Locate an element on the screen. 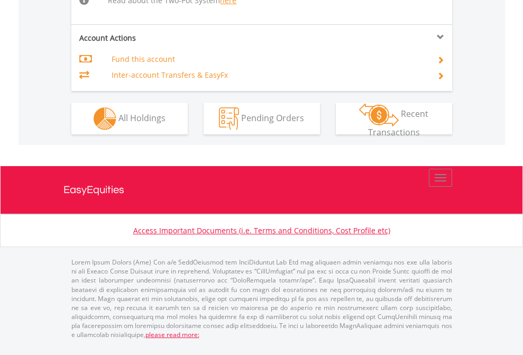 The width and height of the screenshot is (523, 355). button: Pending Orders is located at coordinates (262, 118).